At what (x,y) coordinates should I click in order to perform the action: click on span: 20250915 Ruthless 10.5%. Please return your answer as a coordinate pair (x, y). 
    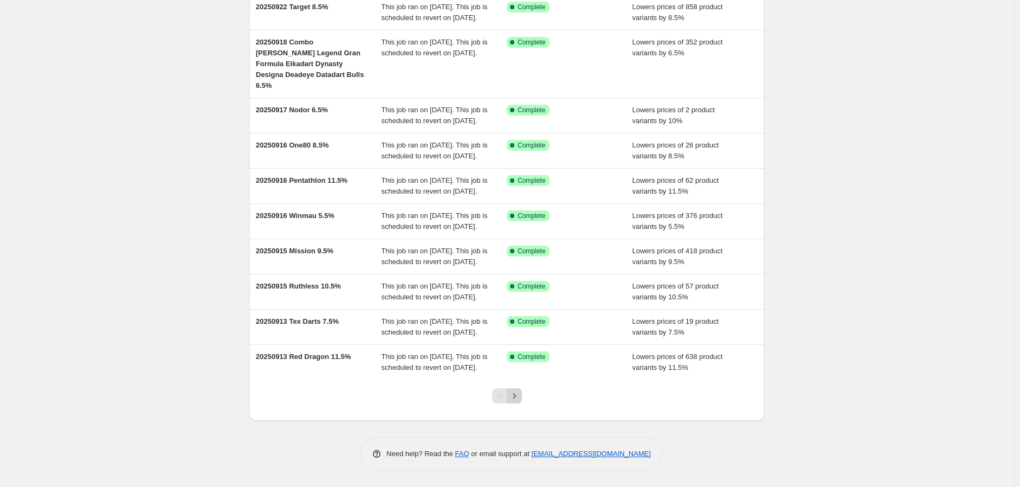
    Looking at the image, I should click on (298, 286).